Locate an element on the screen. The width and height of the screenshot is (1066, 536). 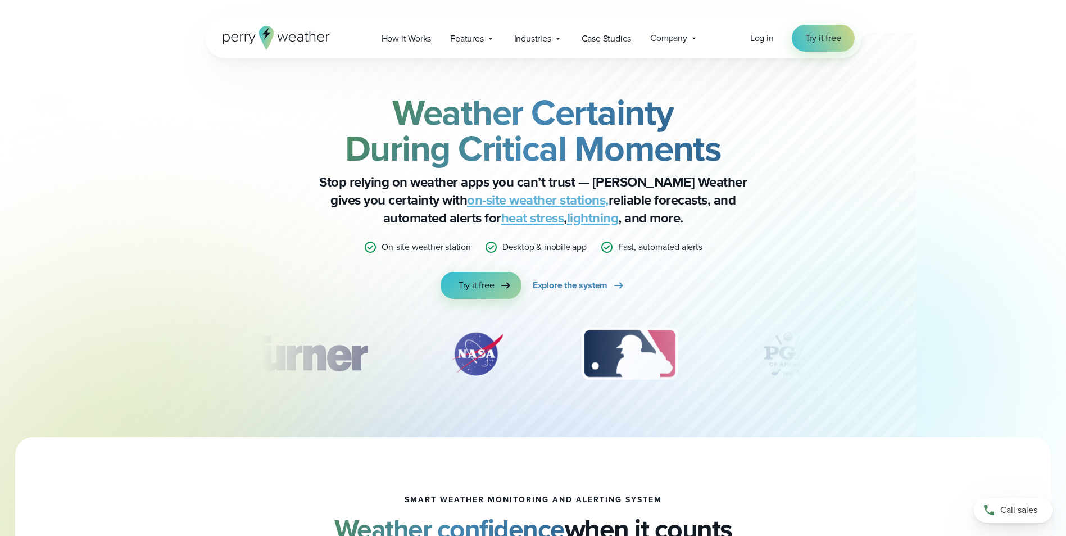
span: Company is located at coordinates (669, 38).